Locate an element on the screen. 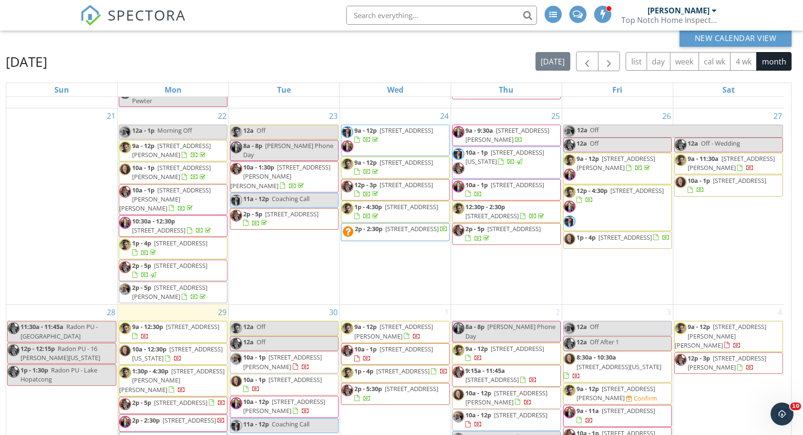  a: Saturday is located at coordinates (729, 90).